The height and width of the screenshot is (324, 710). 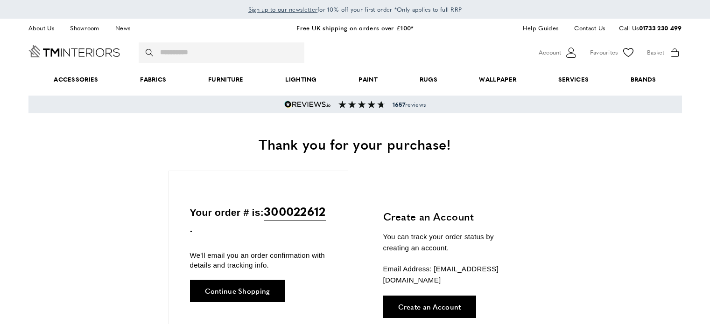 I want to click on a: 01733 230 499, so click(x=661, y=28).